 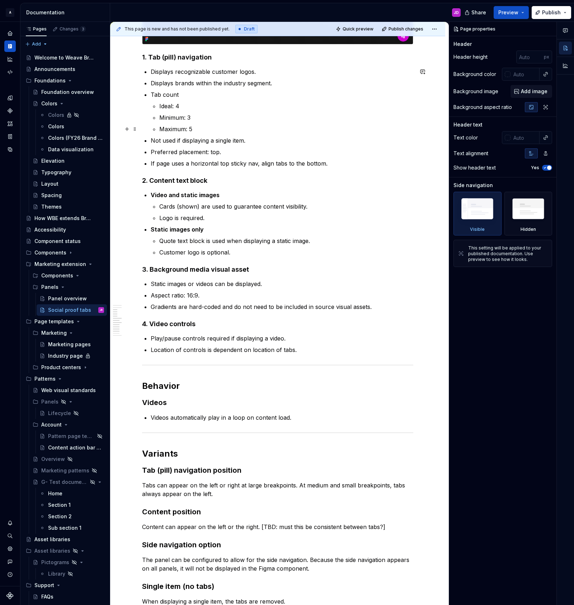 What do you see at coordinates (177, 230) in the screenshot?
I see `strong: Static images only` at bounding box center [177, 230].